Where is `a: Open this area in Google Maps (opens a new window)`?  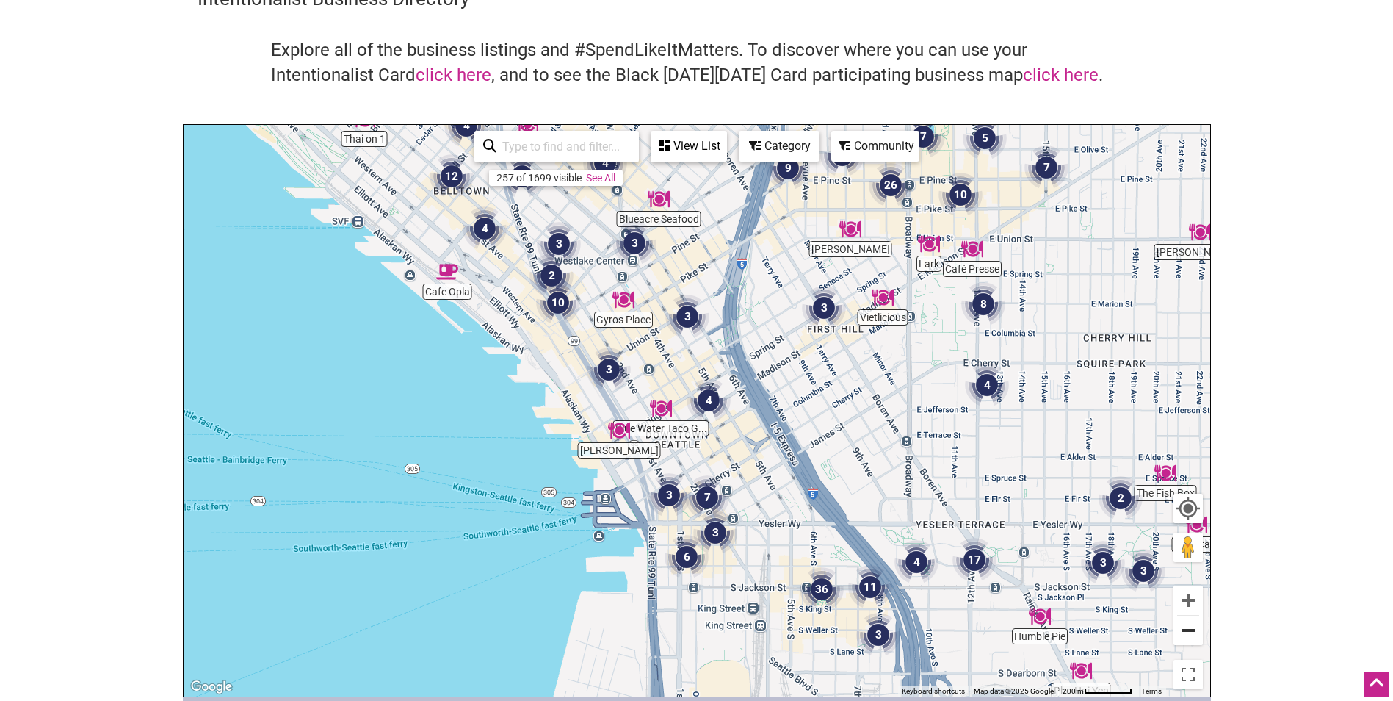 a: Open this area in Google Maps (opens a new window) is located at coordinates (211, 687).